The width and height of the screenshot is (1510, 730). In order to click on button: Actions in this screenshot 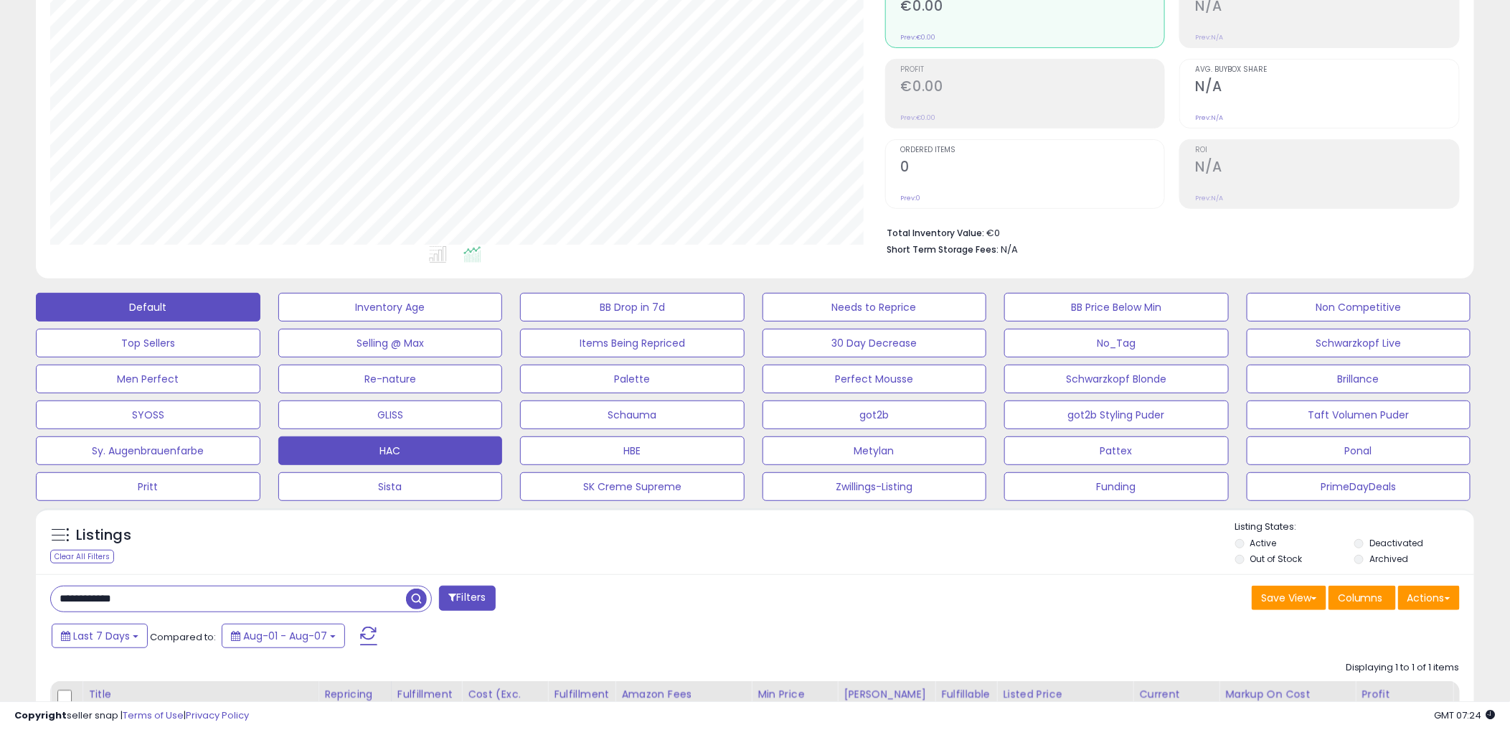, I will do `click(1429, 598)`.